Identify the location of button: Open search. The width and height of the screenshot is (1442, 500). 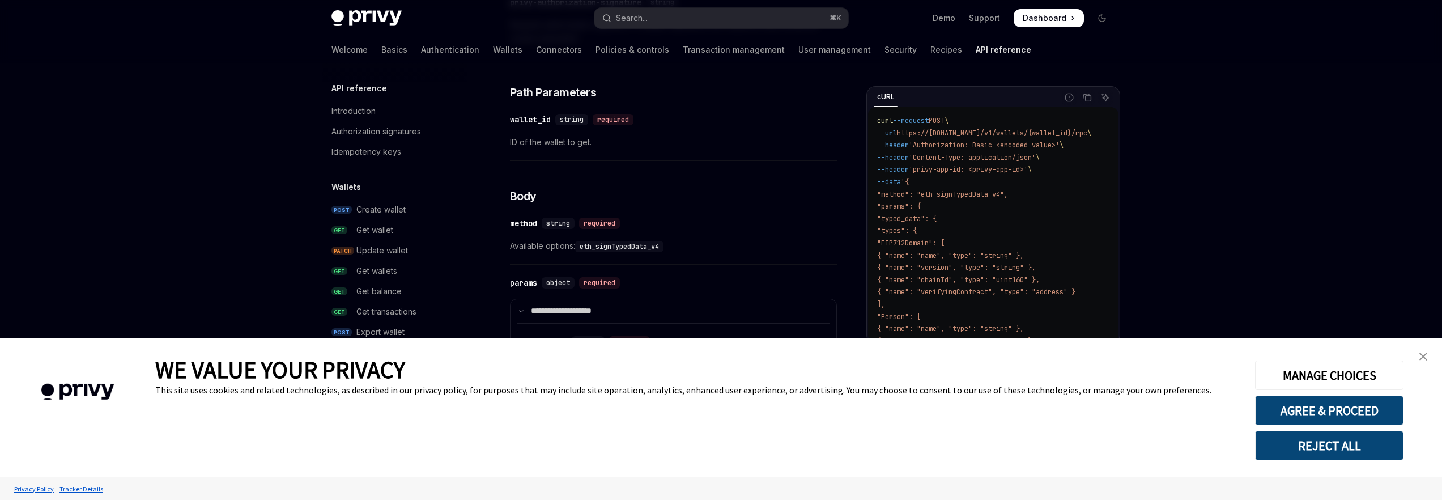
(721, 18).